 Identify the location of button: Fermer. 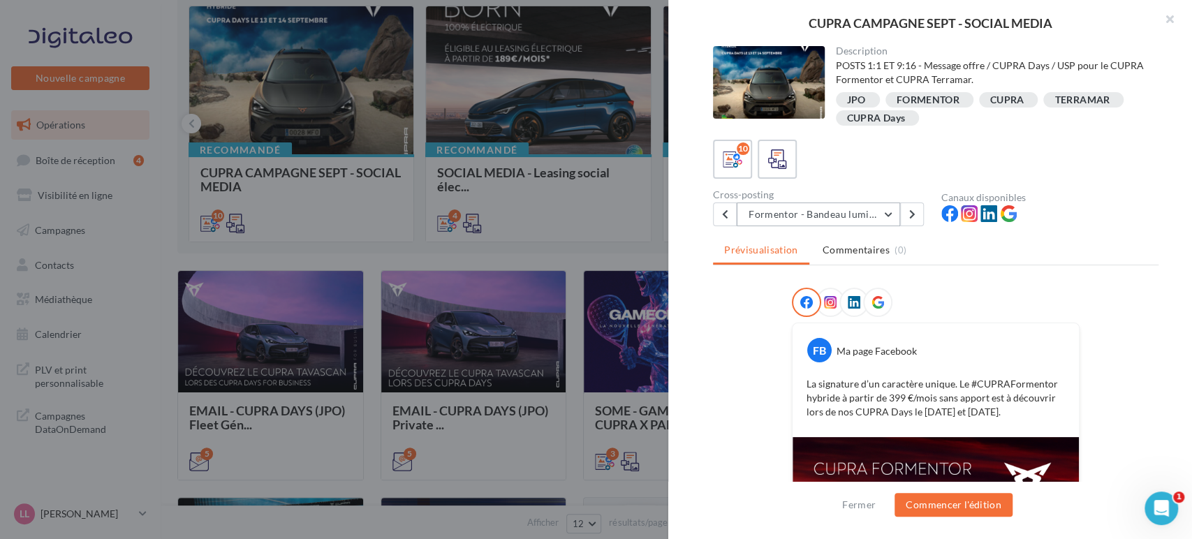
(859, 505).